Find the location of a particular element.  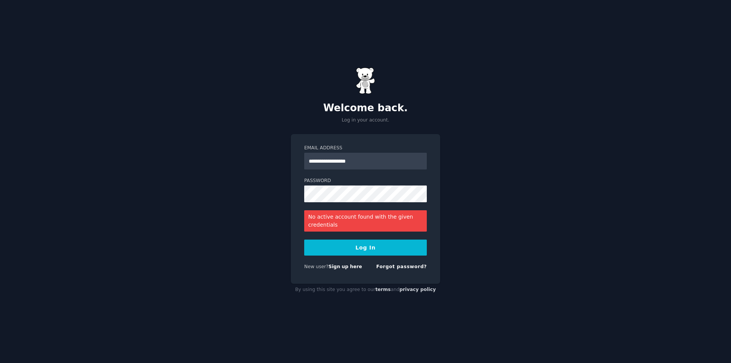

h2: Welcome back. is located at coordinates (366, 108).